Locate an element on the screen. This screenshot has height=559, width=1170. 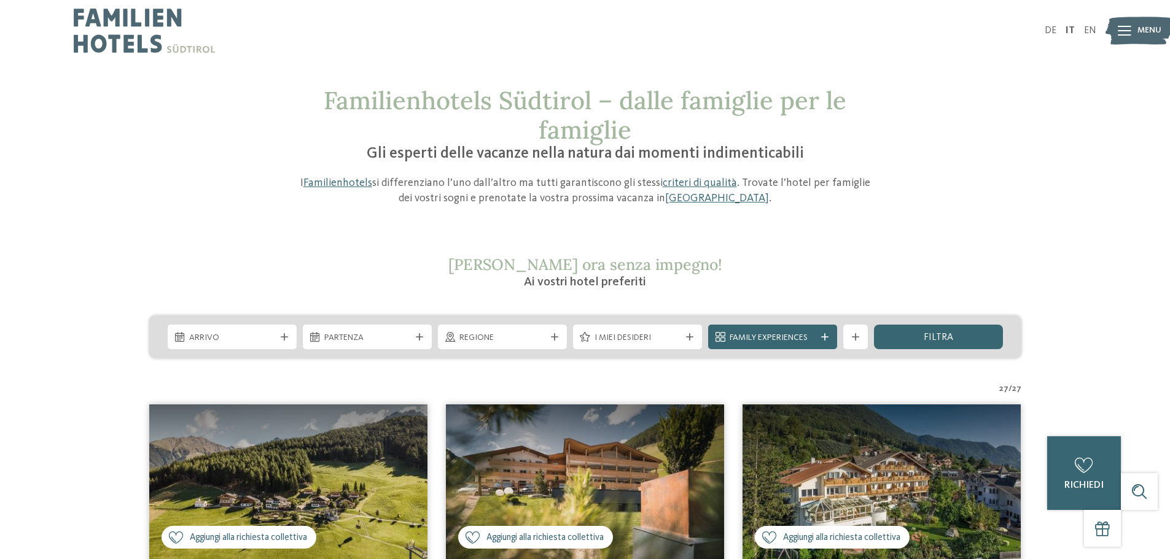
span: Menu is located at coordinates (1149, 31).